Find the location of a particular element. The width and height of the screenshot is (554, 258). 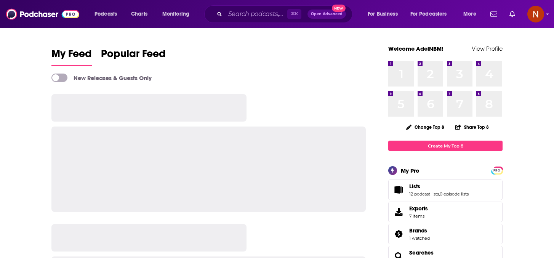

span: Open Advanced is located at coordinates (326, 14).